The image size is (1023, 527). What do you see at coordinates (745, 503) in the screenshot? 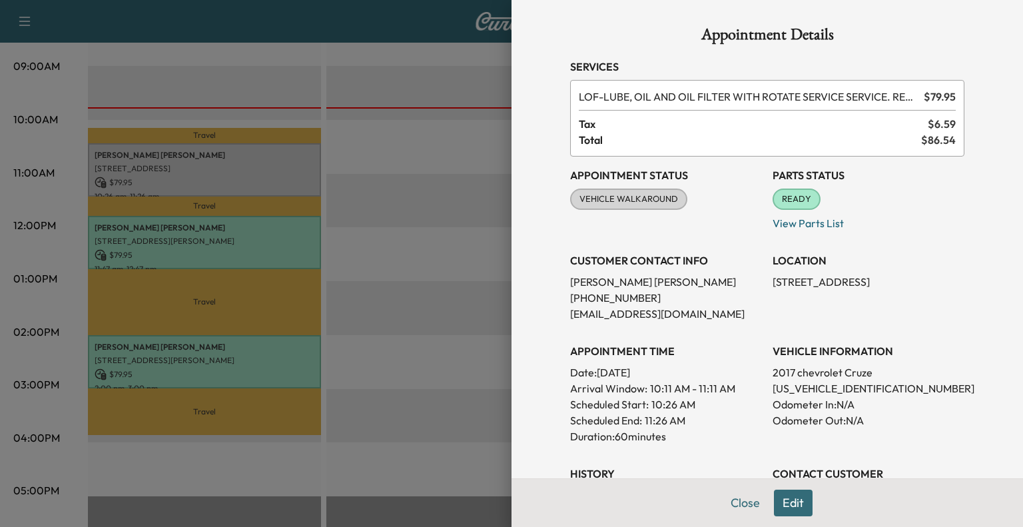
I see `button: Close` at bounding box center [745, 503].